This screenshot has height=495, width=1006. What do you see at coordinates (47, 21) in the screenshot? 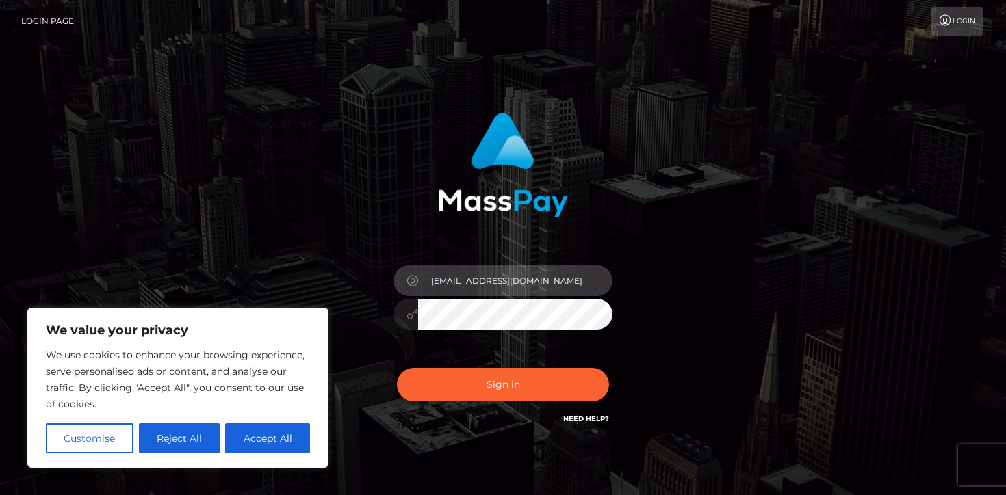
I see `a: Login Page` at bounding box center [47, 21].